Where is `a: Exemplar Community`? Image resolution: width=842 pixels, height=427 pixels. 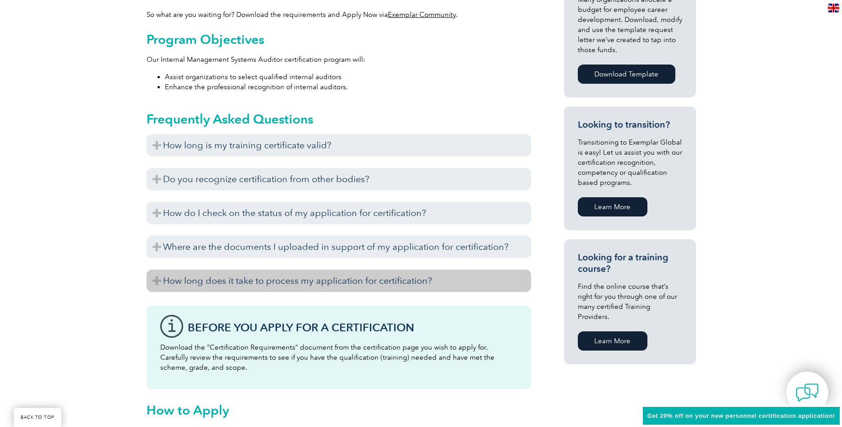
a: Exemplar Community is located at coordinates (422, 15).